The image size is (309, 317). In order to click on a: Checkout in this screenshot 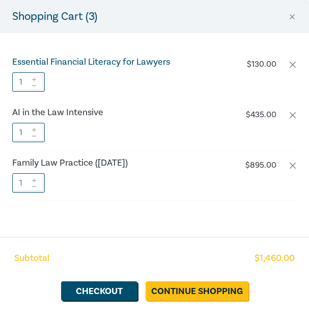, I will do `click(99, 291)`.